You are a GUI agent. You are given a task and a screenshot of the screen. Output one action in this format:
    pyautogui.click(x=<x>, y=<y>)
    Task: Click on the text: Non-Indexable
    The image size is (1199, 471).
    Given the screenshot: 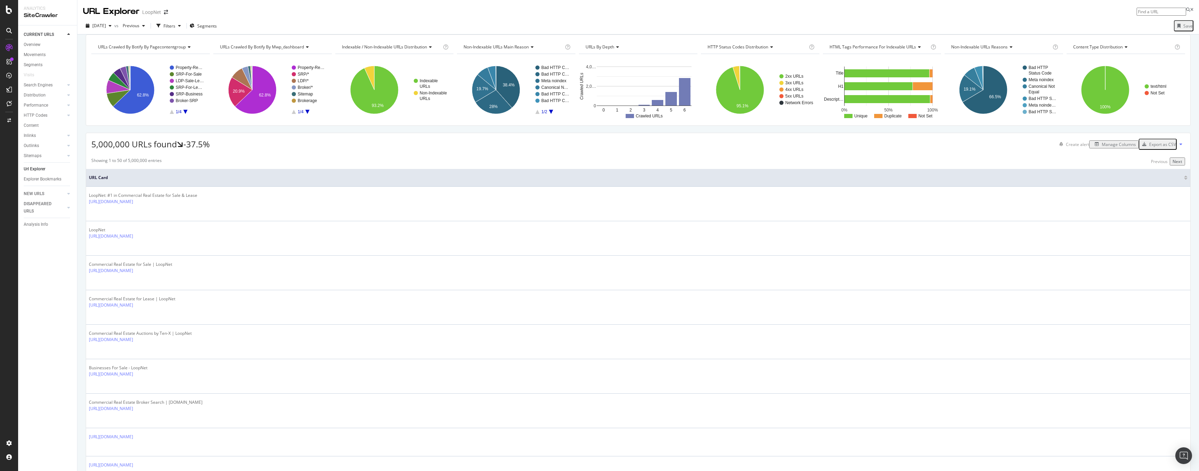 What is the action you would take?
    pyautogui.click(x=433, y=93)
    